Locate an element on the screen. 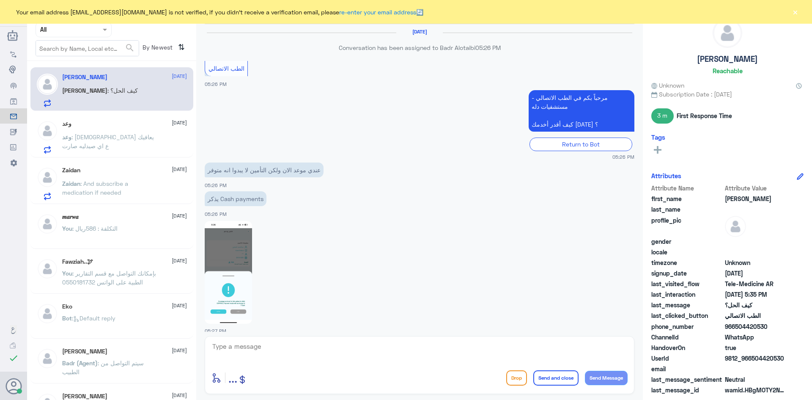  span: last_message is located at coordinates (687, 305).